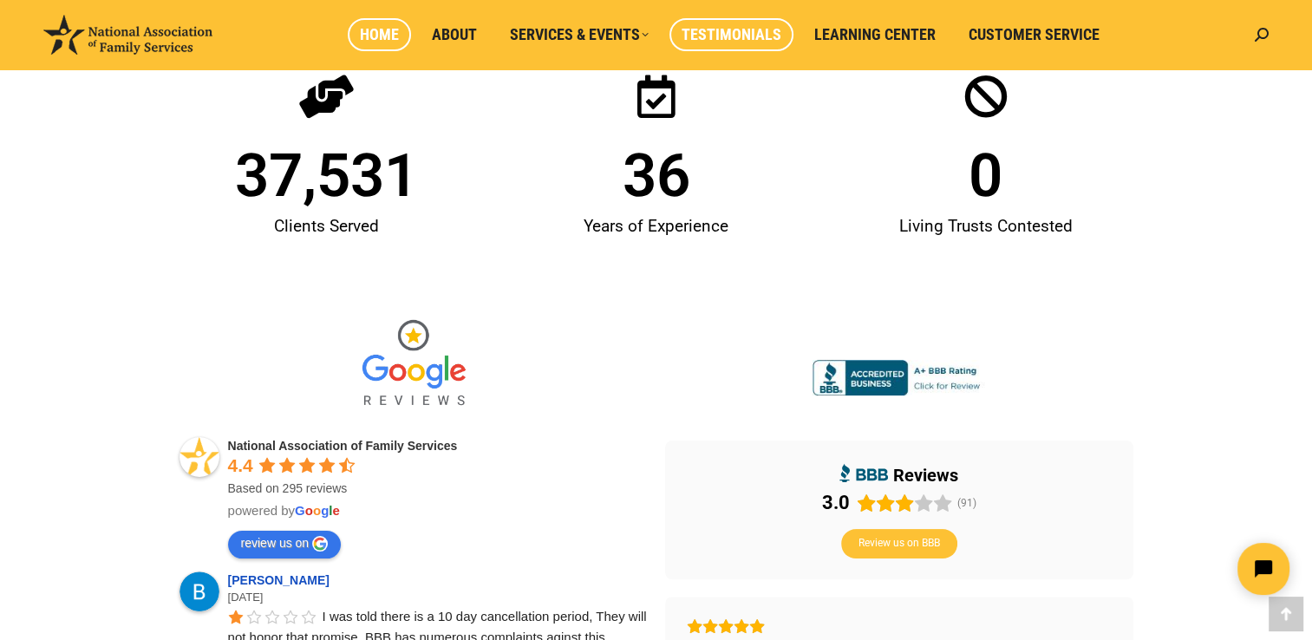 The height and width of the screenshot is (640, 1312). Describe the element at coordinates (731, 35) in the screenshot. I see `span: Testimonials` at that location.